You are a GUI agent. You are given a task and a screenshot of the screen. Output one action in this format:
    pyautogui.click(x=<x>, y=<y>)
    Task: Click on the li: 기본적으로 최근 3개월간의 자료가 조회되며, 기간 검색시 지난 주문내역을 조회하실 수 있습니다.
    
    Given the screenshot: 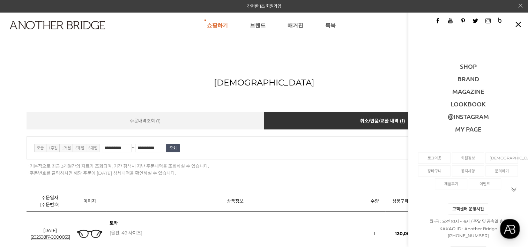 What is the action you would take?
    pyautogui.click(x=264, y=167)
    